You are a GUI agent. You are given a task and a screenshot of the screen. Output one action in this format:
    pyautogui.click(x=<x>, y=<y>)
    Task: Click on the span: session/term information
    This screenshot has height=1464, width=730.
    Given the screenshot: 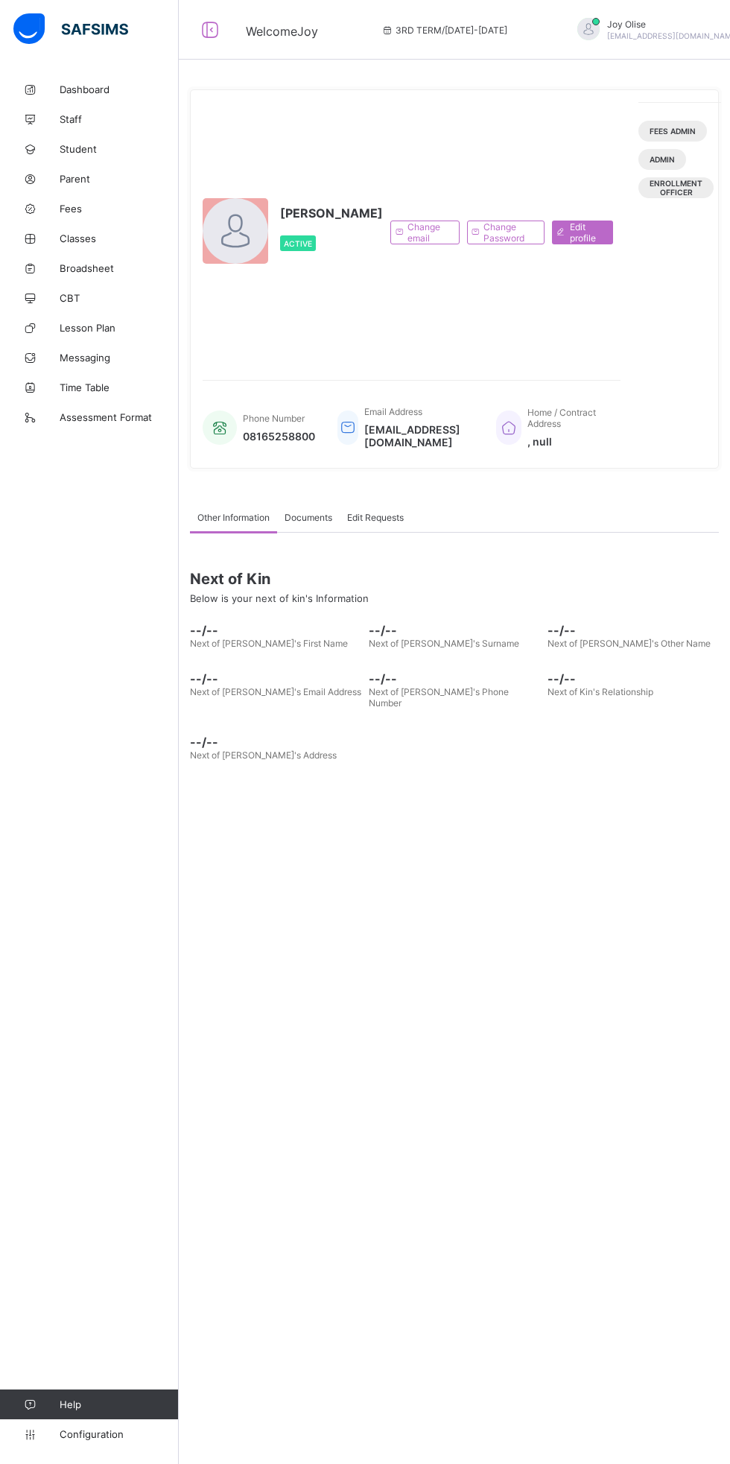 What is the action you would take?
    pyautogui.click(x=444, y=30)
    